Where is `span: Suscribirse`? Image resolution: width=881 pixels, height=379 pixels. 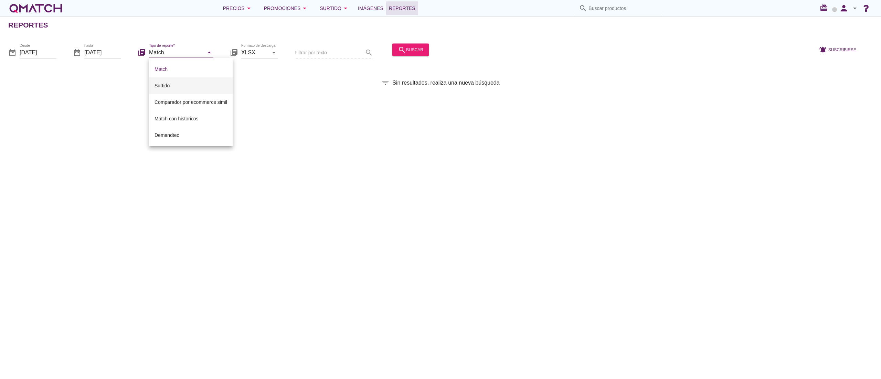 span: Suscribirse is located at coordinates (842, 50).